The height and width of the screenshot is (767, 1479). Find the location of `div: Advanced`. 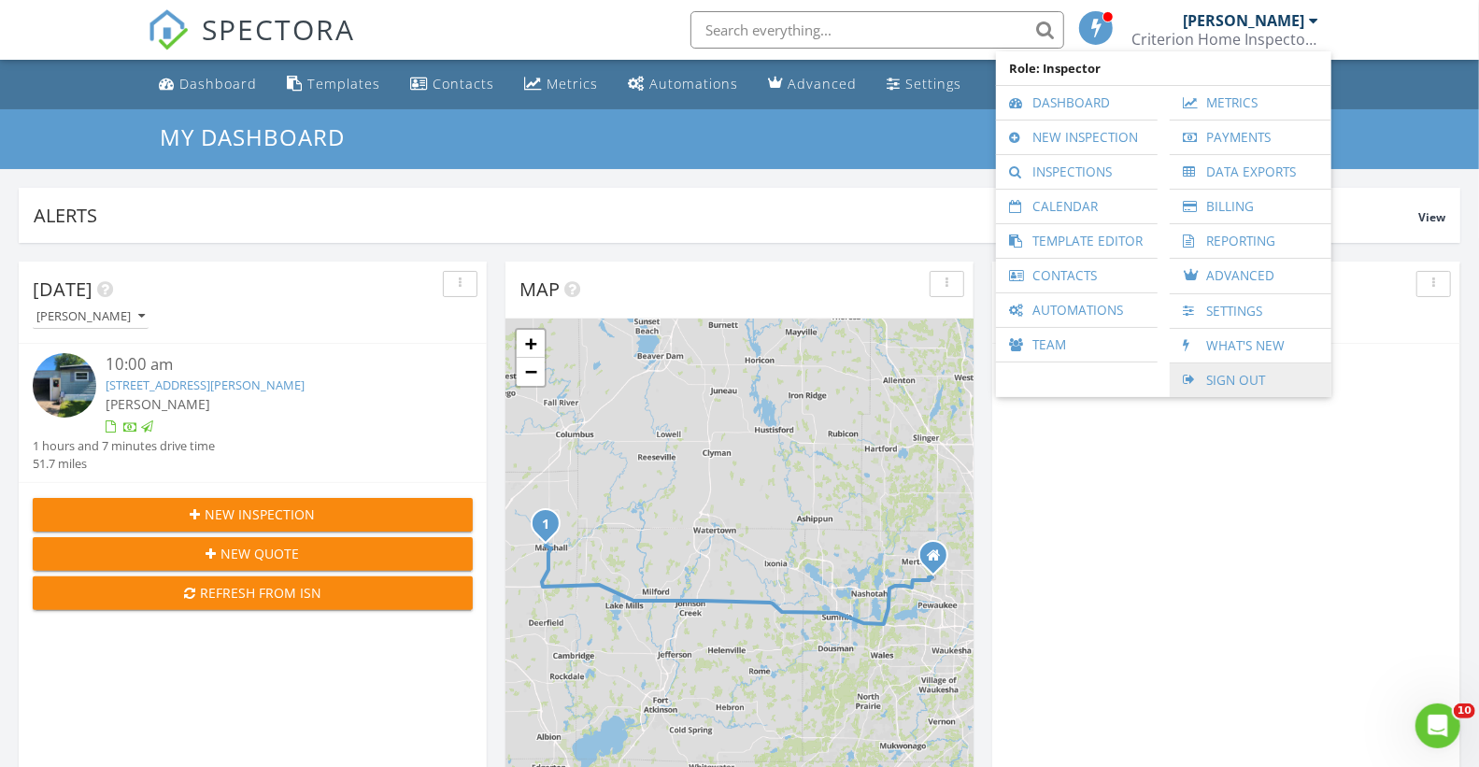

div: Advanced is located at coordinates (822, 83).